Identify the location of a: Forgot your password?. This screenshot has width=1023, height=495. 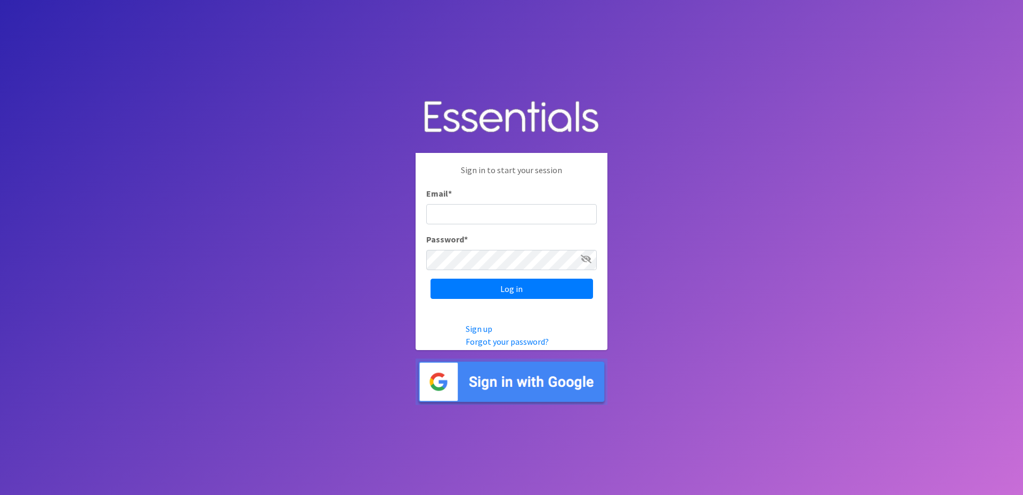
(507, 342).